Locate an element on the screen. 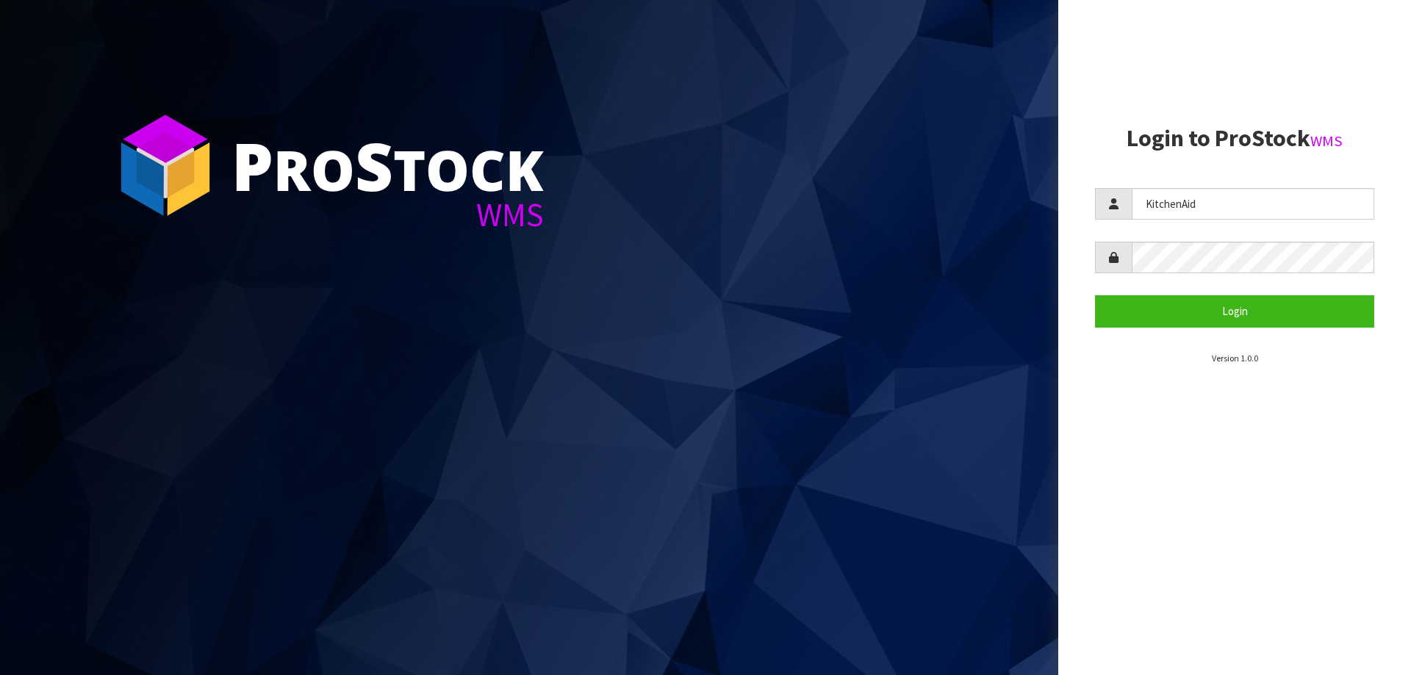 This screenshot has width=1411, height=675. span: P is located at coordinates (252, 165).